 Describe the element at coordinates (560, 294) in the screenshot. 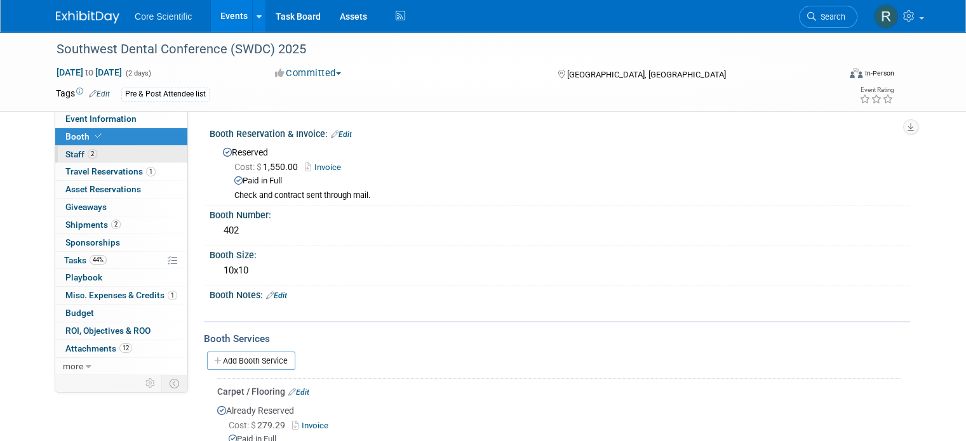

I see `div: Booth Notes:` at that location.